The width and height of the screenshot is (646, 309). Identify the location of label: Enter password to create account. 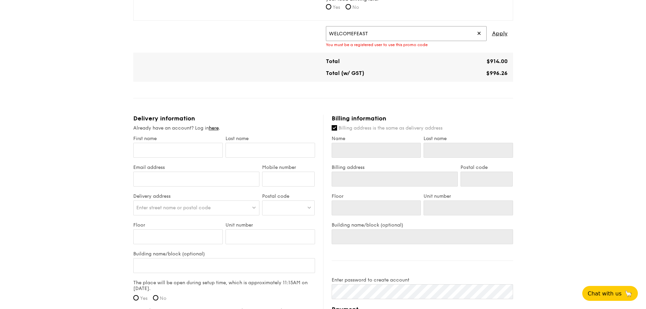
(422, 280).